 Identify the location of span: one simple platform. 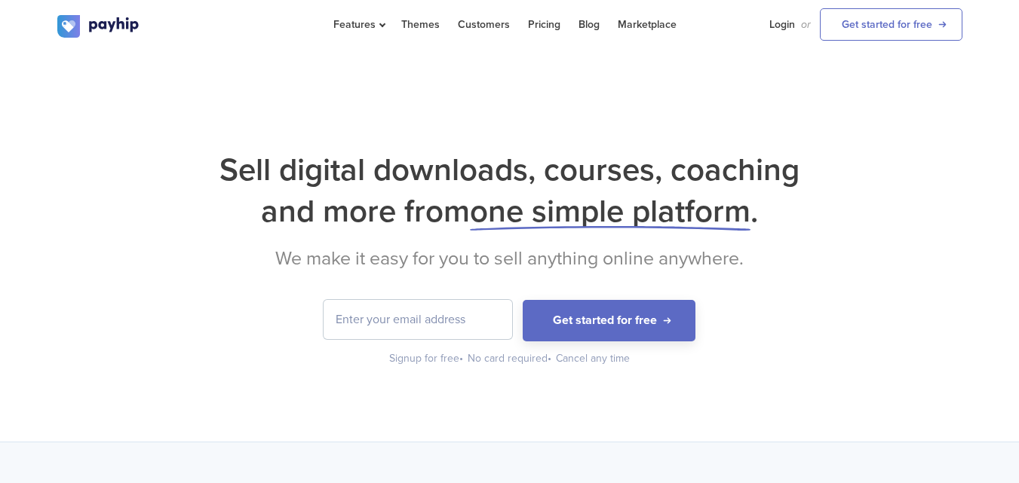
(610, 211).